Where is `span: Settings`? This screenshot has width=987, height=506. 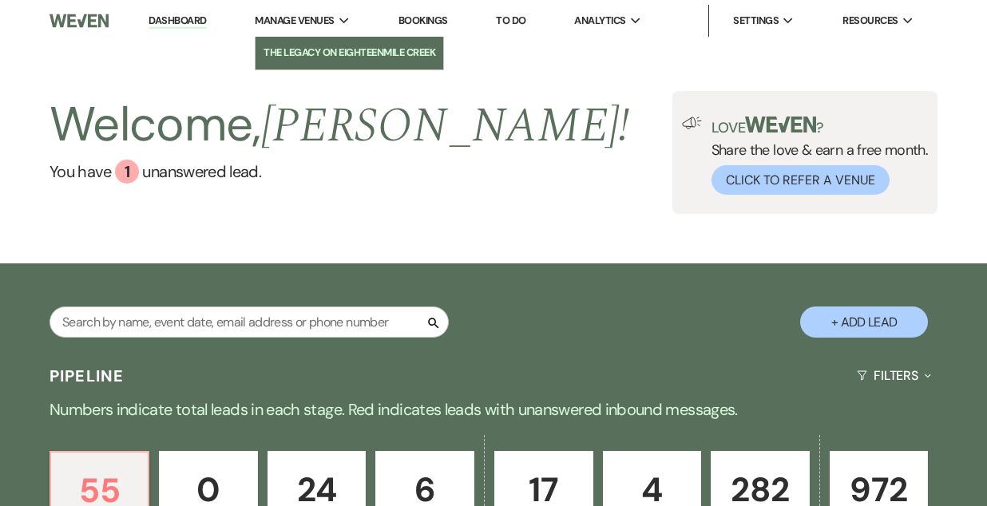 span: Settings is located at coordinates (755, 21).